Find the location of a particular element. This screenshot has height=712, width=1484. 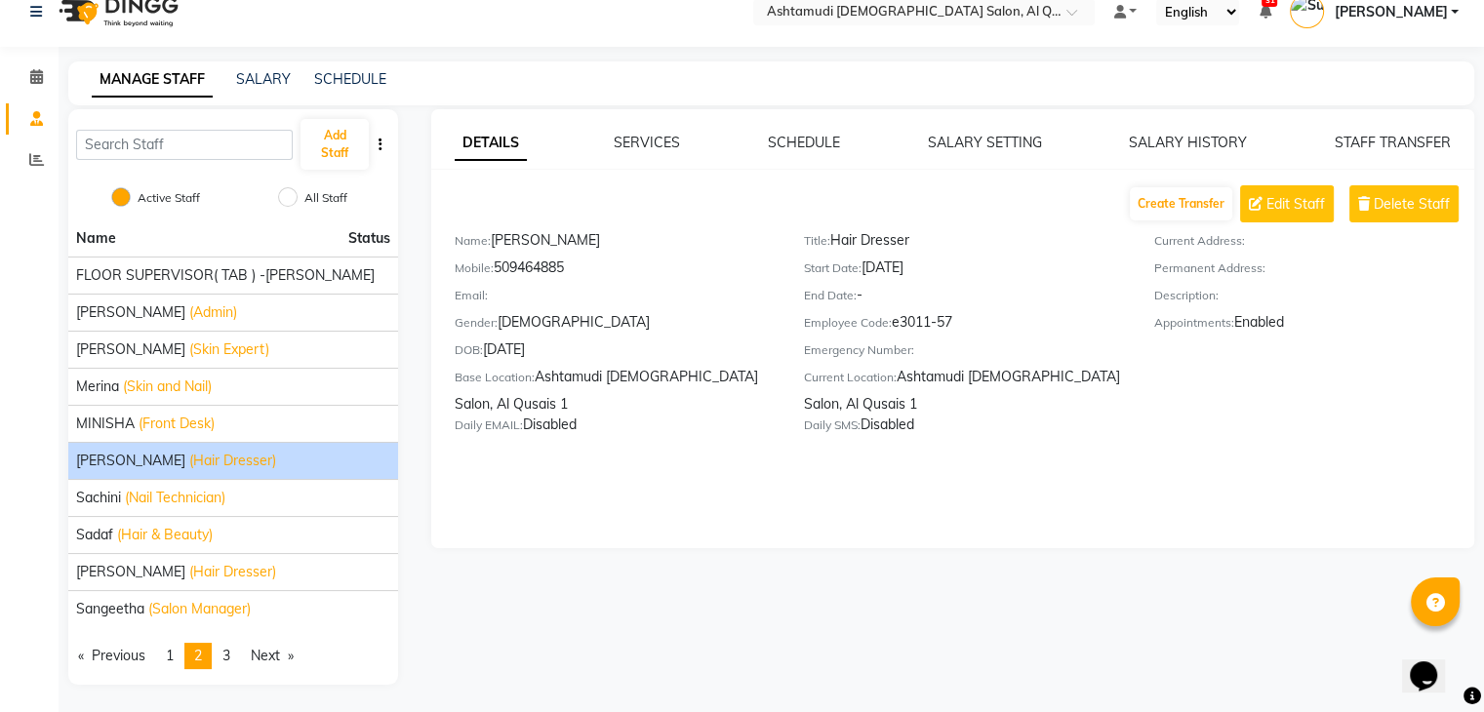

a: STAFF TRANSFER is located at coordinates (1392, 142).